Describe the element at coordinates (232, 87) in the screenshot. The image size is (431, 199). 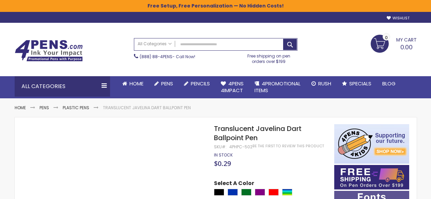
I see `span: 4Pens 4impact` at that location.